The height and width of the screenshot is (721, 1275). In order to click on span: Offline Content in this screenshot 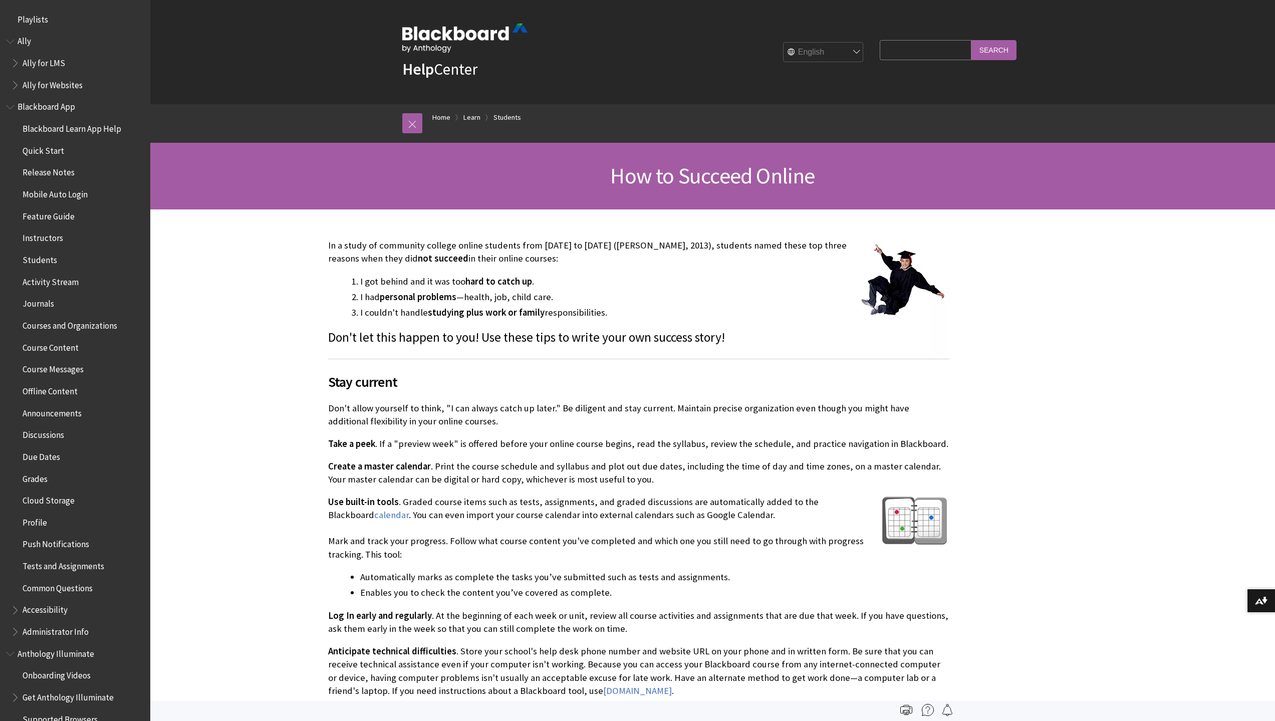, I will do `click(50, 389)`.